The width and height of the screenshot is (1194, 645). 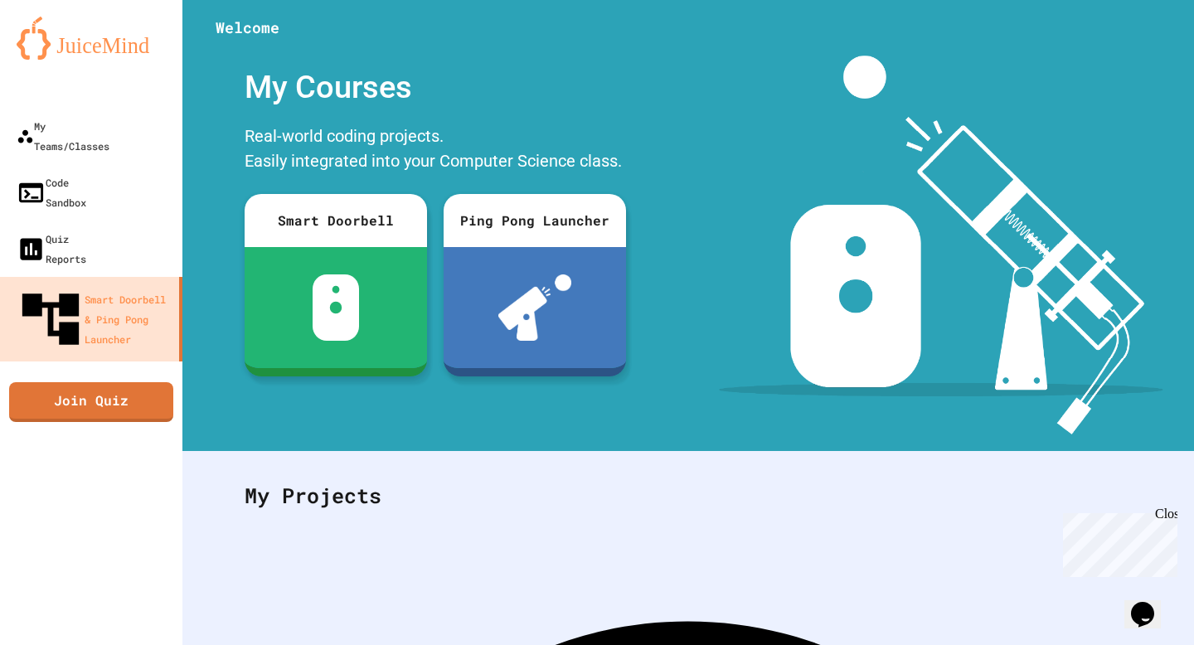 I want to click on img: banner-image-my-projects.png, so click(x=941, y=245).